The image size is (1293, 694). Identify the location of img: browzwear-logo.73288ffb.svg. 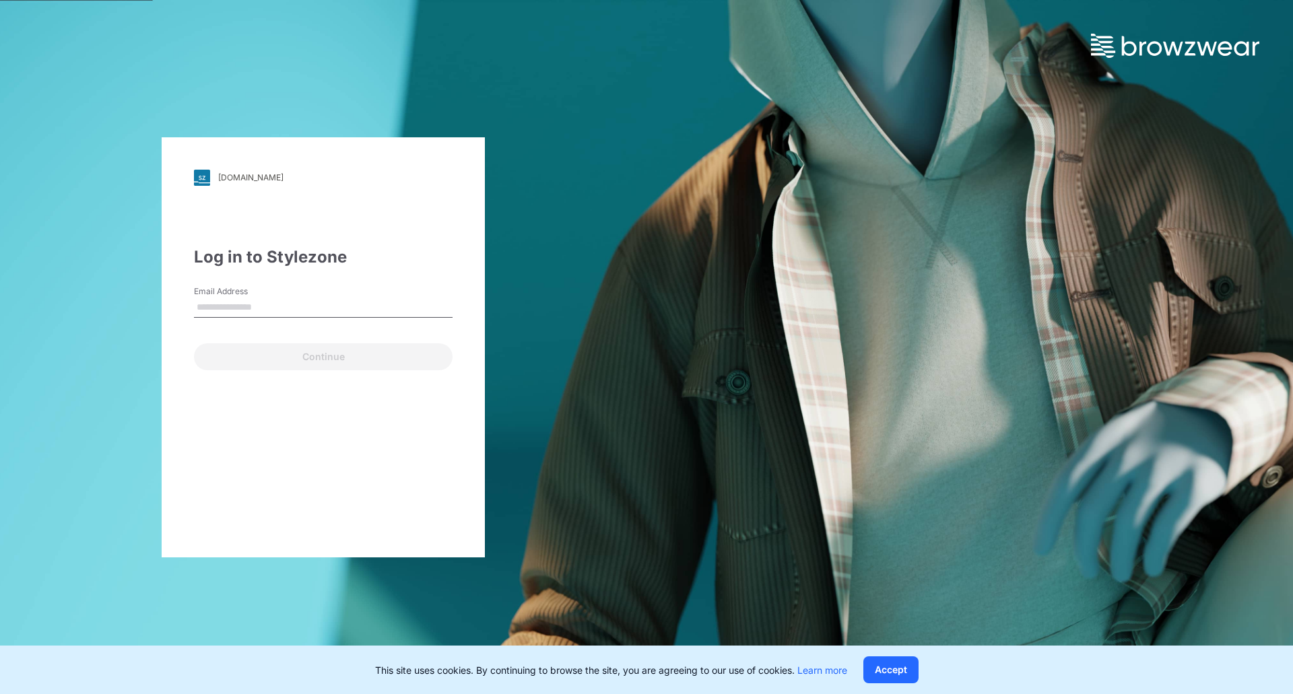
(1175, 46).